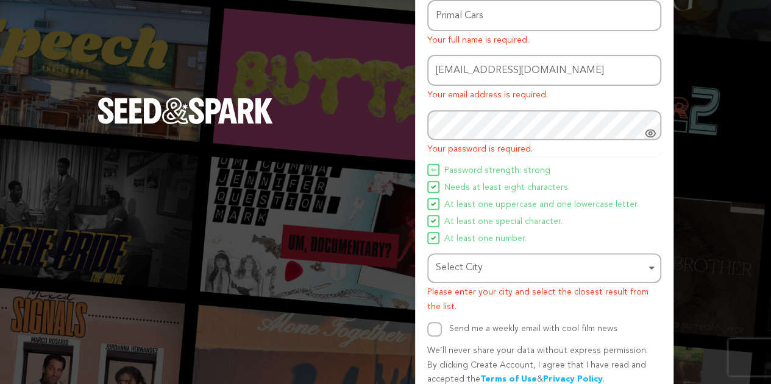  Describe the element at coordinates (185, 123) in the screenshot. I see `a: Seed&Spark Homepage` at that location.